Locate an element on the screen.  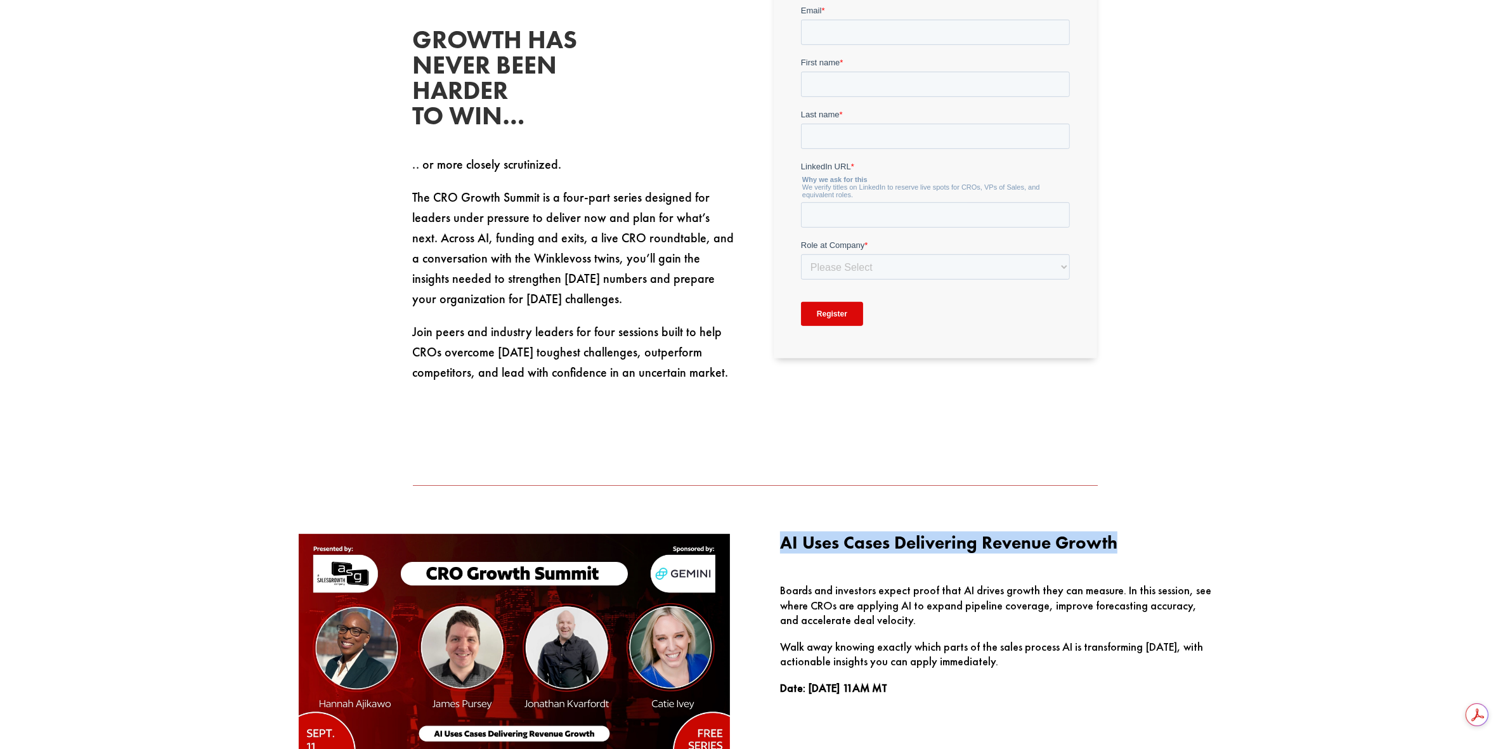
p: Boards and investors expect proof that AI drives growth they can measure. In this session, see wh... is located at coordinates (996, 611).